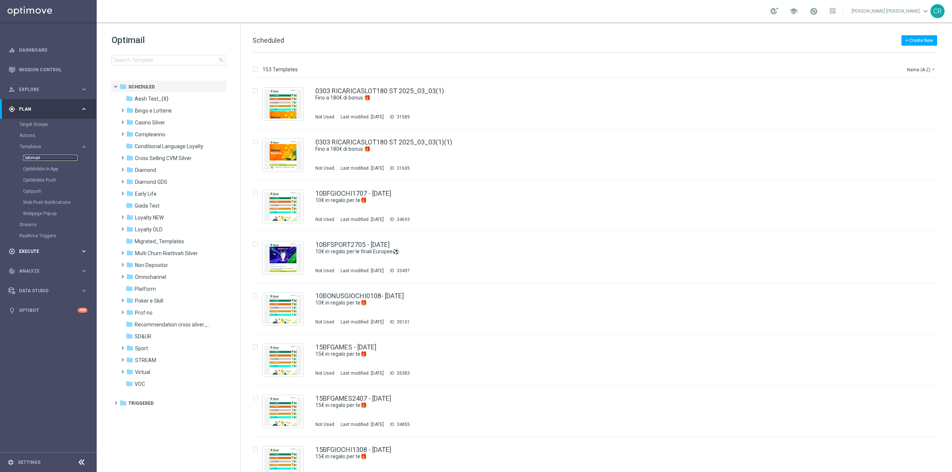 Image resolution: width=952 pixels, height=472 pixels. What do you see at coordinates (59, 158) in the screenshot?
I see `div: Optimail` at bounding box center [59, 158].